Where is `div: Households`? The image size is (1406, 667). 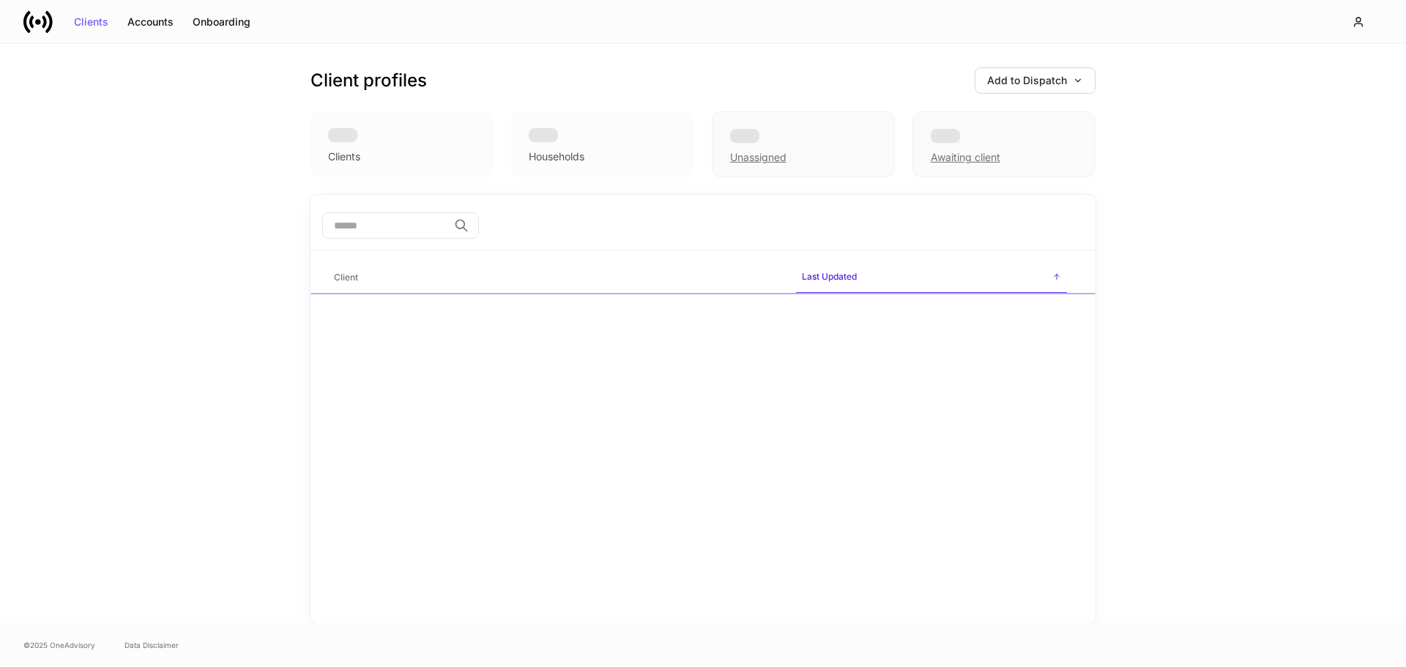 div: Households is located at coordinates (556, 157).